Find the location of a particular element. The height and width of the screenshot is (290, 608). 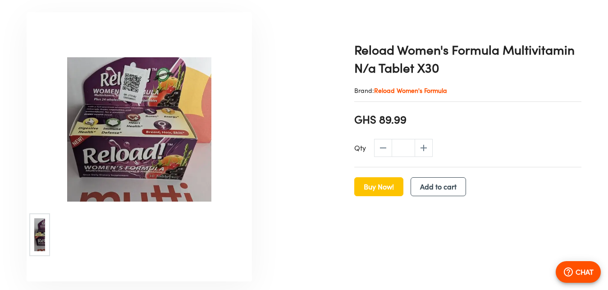

span: Buy Now! is located at coordinates (379, 187).